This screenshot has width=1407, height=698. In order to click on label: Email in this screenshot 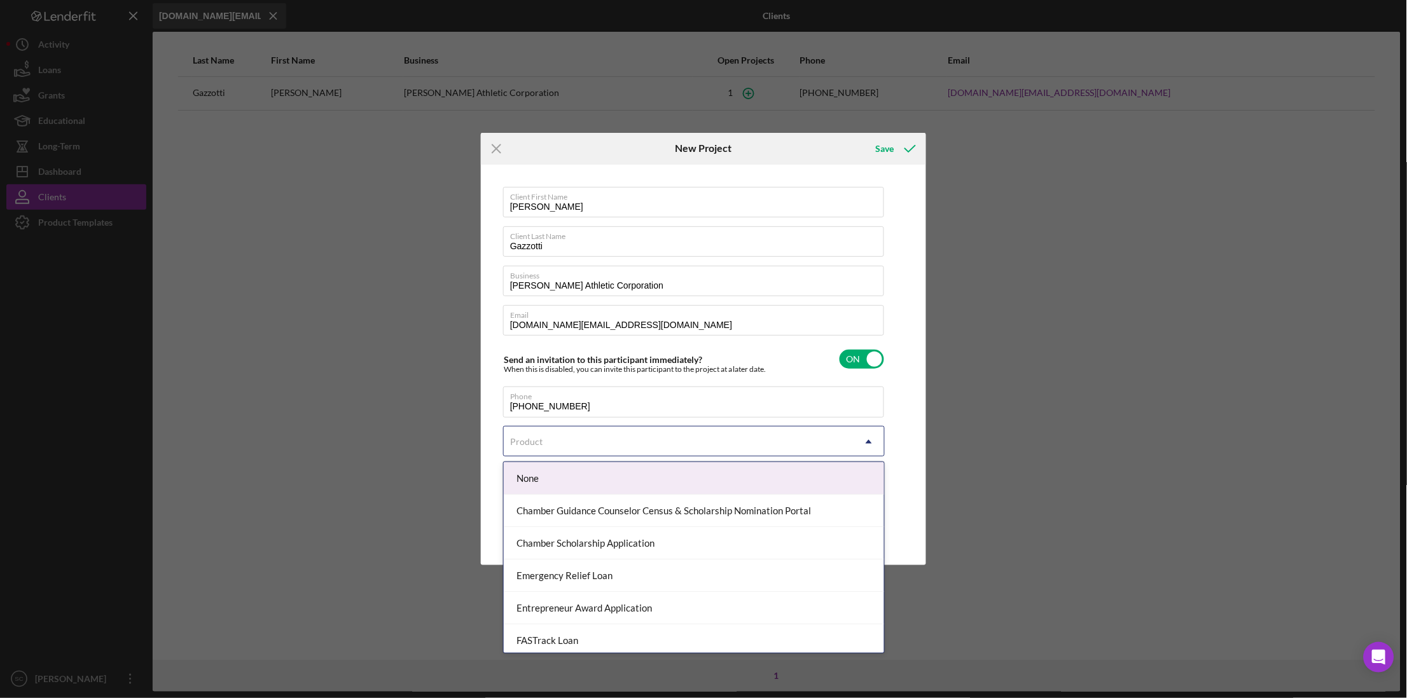, I will do `click(697, 313)`.